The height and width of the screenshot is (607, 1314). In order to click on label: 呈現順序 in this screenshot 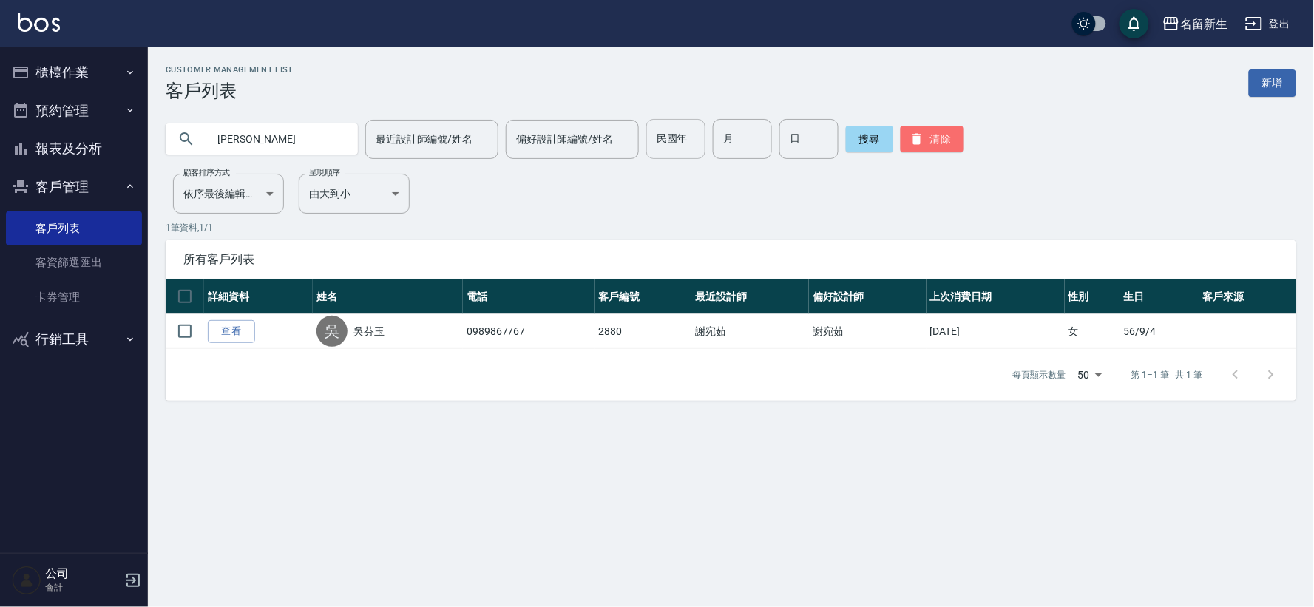, I will do `click(325, 172)`.